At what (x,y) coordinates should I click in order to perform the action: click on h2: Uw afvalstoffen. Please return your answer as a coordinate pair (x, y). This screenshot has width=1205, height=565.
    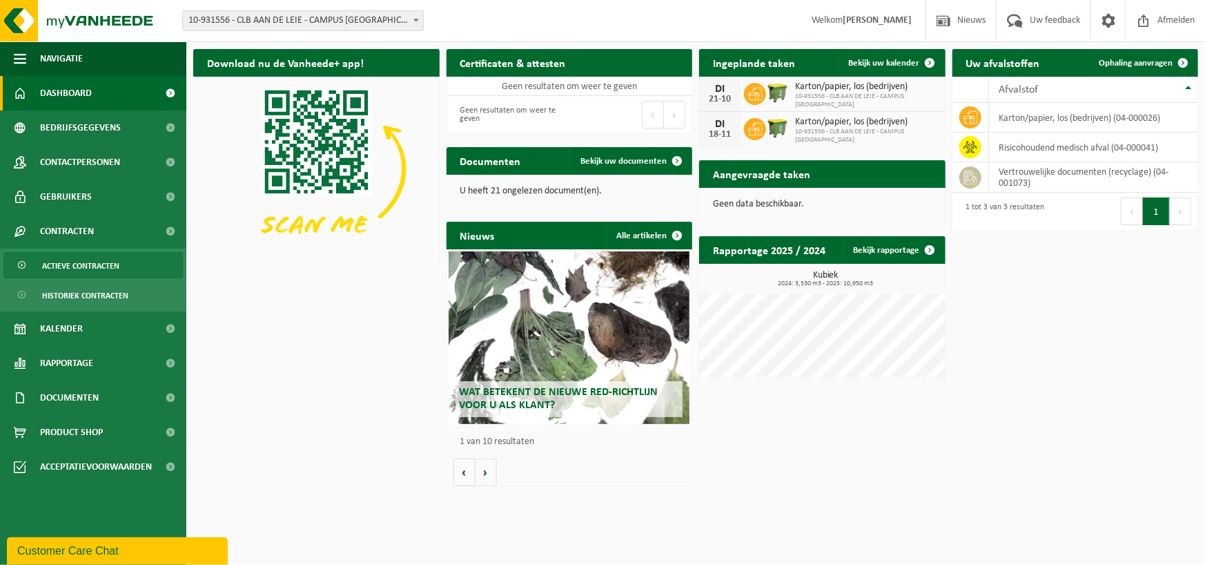
    Looking at the image, I should click on (1003, 62).